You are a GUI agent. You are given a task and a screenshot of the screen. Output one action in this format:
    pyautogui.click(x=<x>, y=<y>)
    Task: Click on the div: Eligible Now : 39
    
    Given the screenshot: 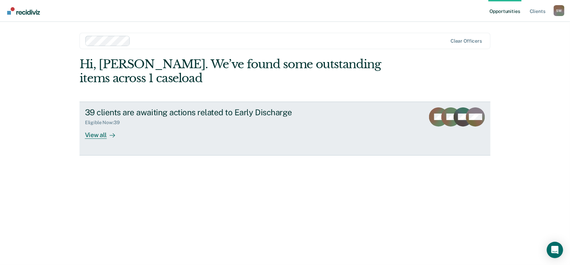 What is the action you would take?
    pyautogui.click(x=105, y=123)
    